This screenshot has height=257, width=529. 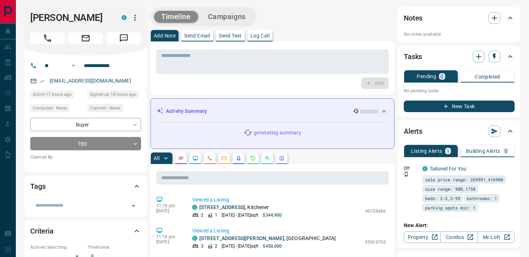 What do you see at coordinates (253, 158) in the screenshot?
I see `svg: Requests` at bounding box center [253, 158].